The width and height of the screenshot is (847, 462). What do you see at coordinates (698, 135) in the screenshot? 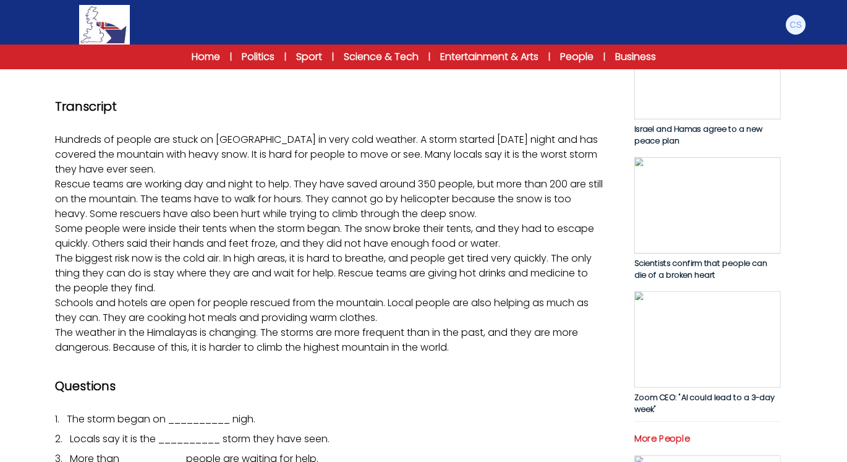
I see `span: Israel and Hamas agree to a new peace plan` at bounding box center [698, 135].